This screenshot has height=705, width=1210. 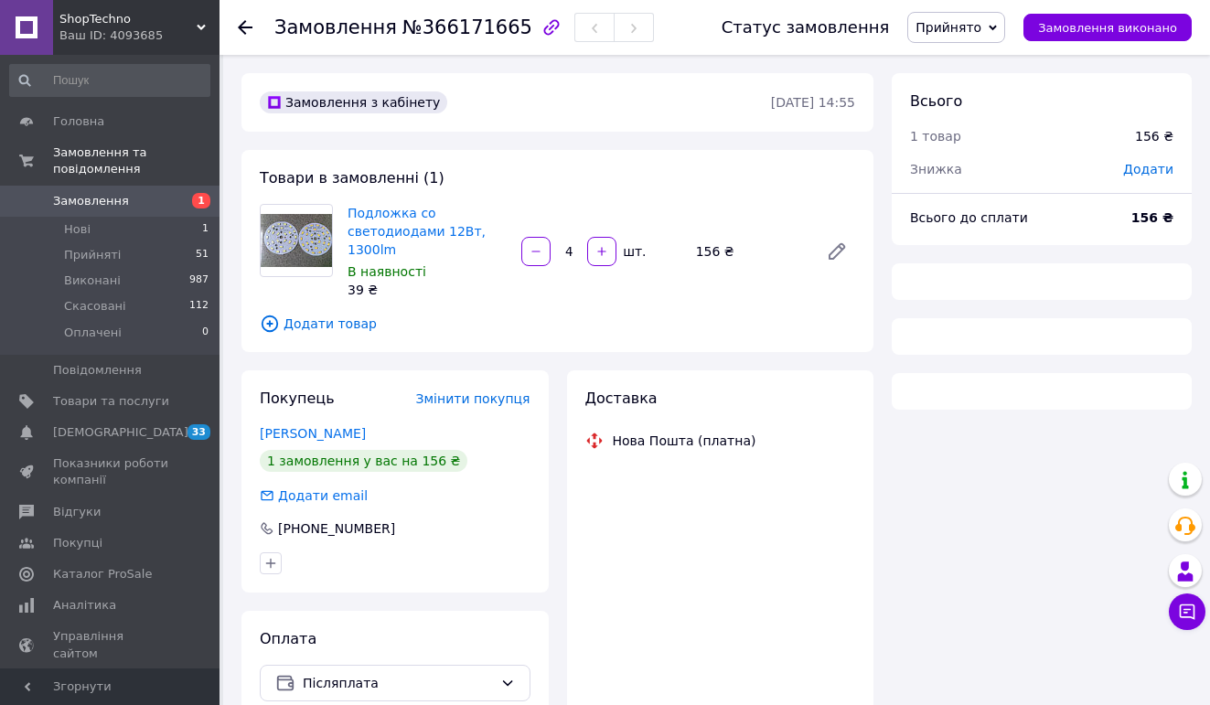 I want to click on span: Прийнято, so click(x=948, y=27).